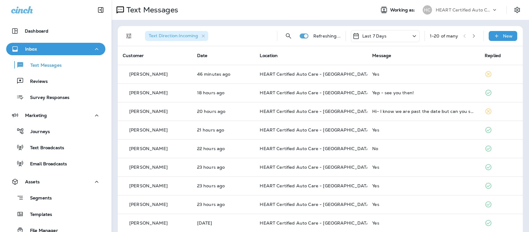 The height and width of the screenshot is (232, 529). I want to click on div: 1 - 20 of many, so click(444, 36).